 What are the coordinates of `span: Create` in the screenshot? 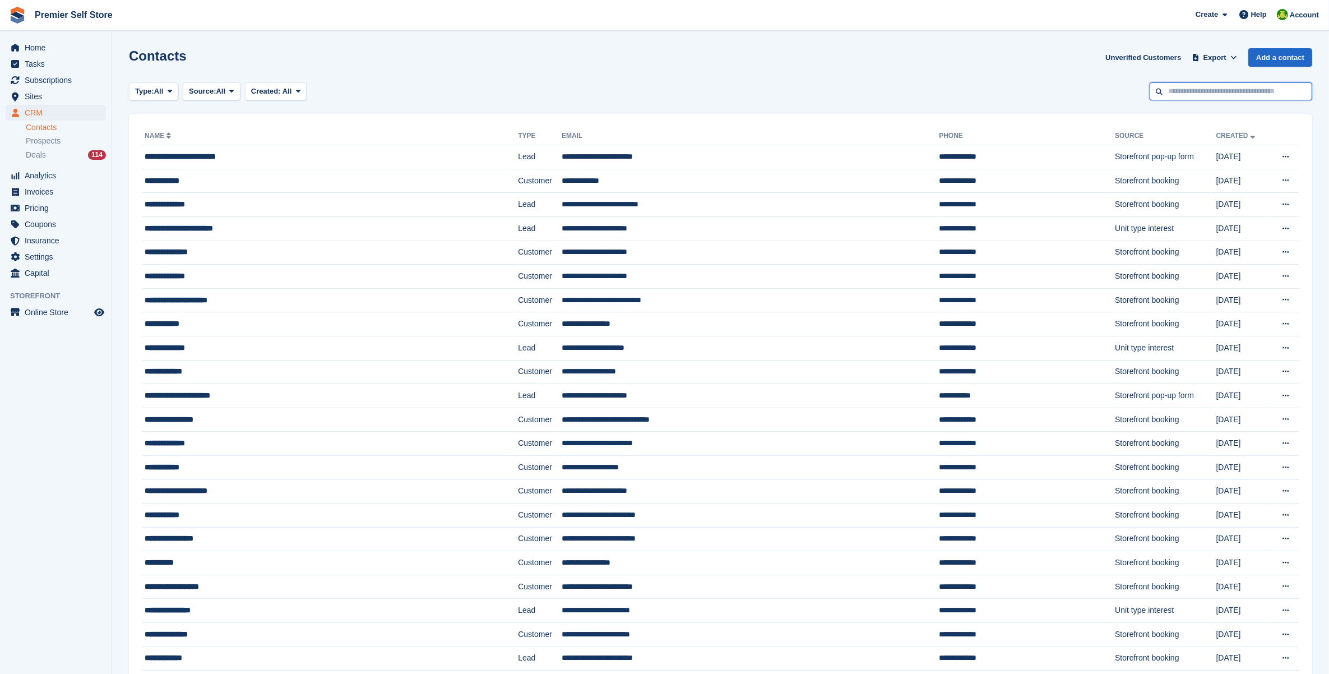 It's located at (1207, 15).